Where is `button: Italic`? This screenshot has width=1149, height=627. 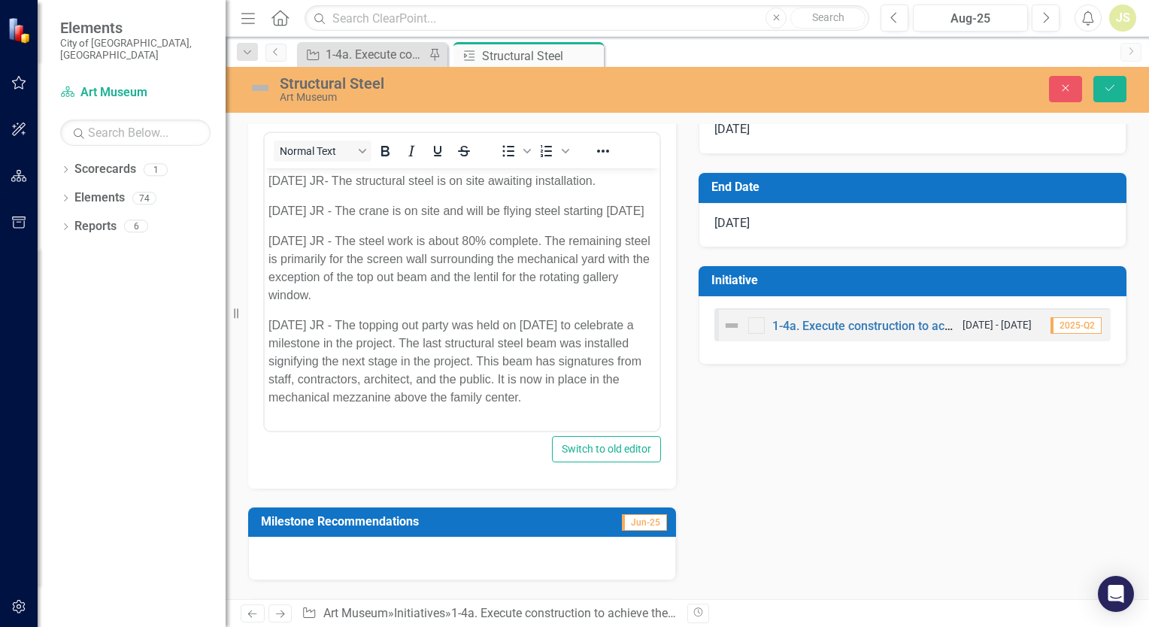
button: Italic is located at coordinates (411, 151).